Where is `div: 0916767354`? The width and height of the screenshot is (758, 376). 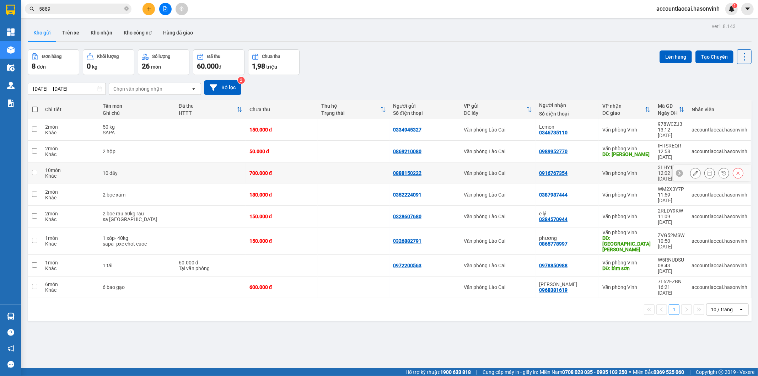
div: 0916767354 is located at coordinates (553, 173).